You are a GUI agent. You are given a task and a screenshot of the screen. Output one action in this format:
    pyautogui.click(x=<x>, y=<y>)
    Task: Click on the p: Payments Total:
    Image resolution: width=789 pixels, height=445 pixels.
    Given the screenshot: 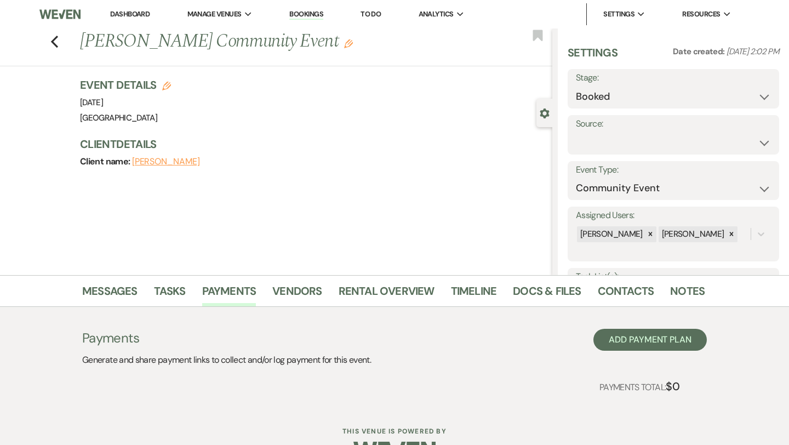 What is the action you would take?
    pyautogui.click(x=639, y=386)
    